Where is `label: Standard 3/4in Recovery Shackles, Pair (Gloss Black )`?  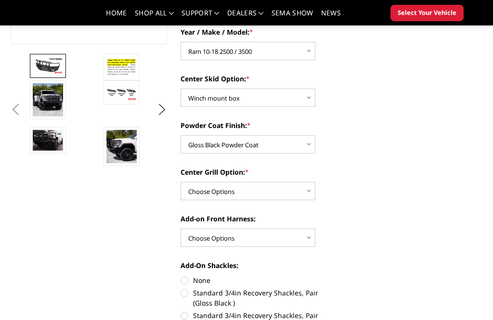
label: Standard 3/4in Recovery Shackles, Pair (Gloss Black ) is located at coordinates (259, 298).